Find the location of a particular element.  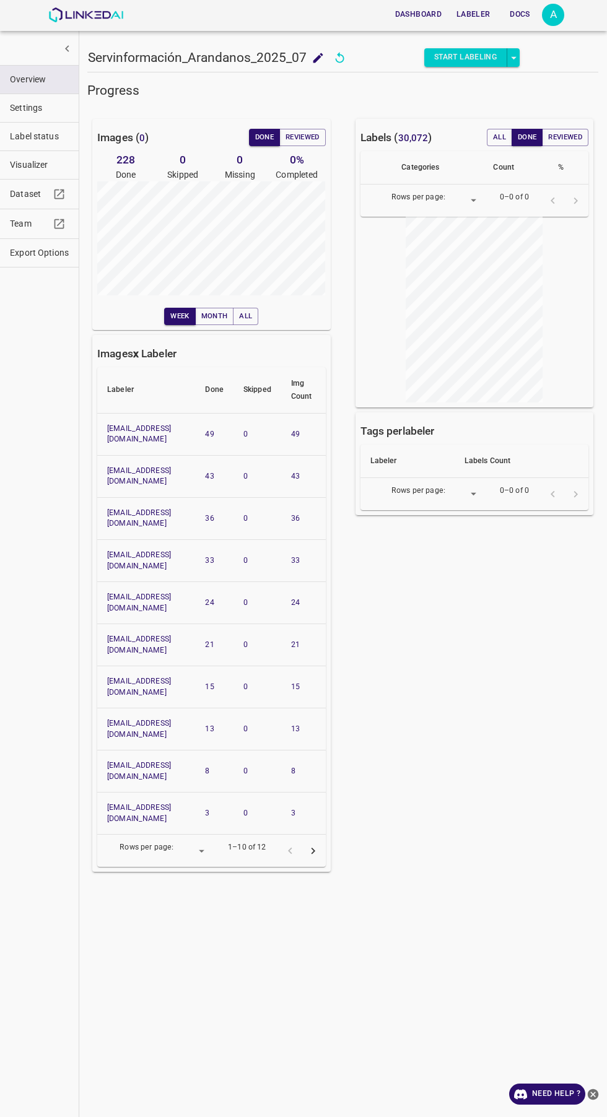

button: Dashboard is located at coordinates (418, 14).